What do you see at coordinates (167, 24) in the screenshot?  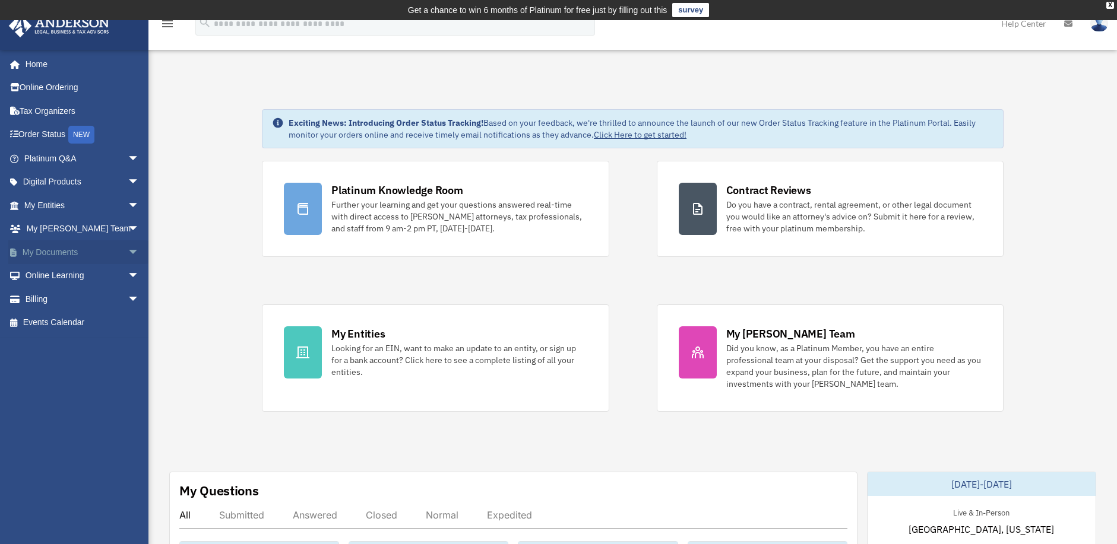 I see `i: menu` at bounding box center [167, 24].